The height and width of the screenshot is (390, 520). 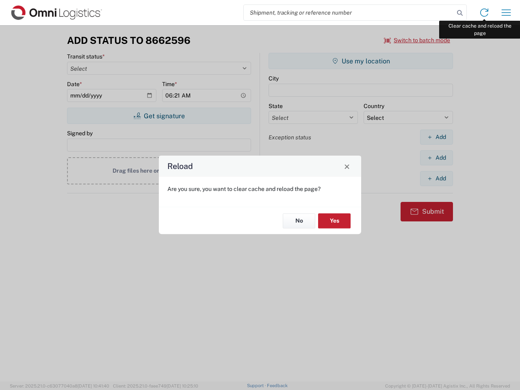 What do you see at coordinates (299, 220) in the screenshot?
I see `button: No` at bounding box center [299, 220].